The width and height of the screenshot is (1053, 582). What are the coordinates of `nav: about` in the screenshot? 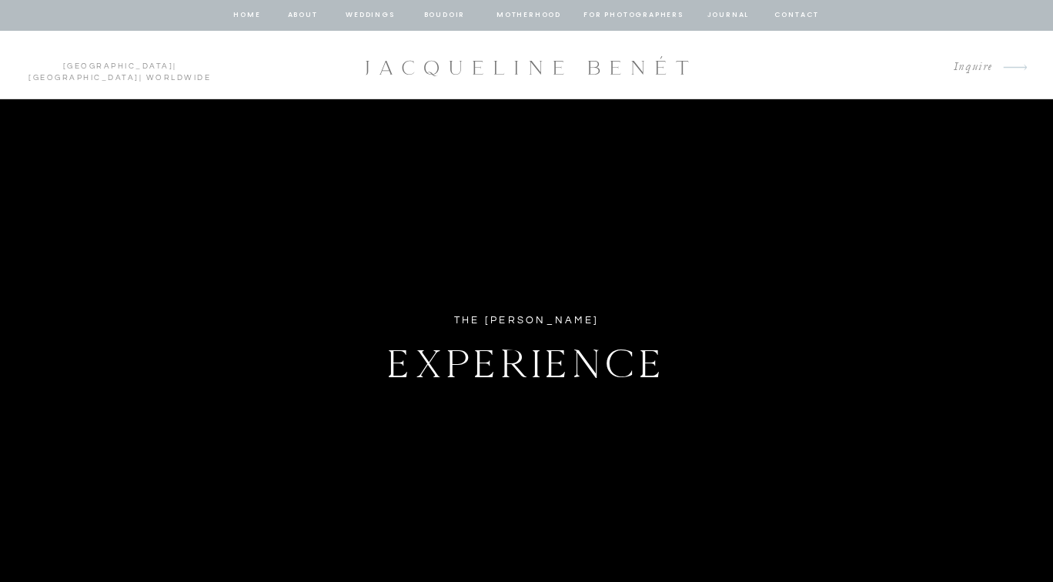 It's located at (302, 15).